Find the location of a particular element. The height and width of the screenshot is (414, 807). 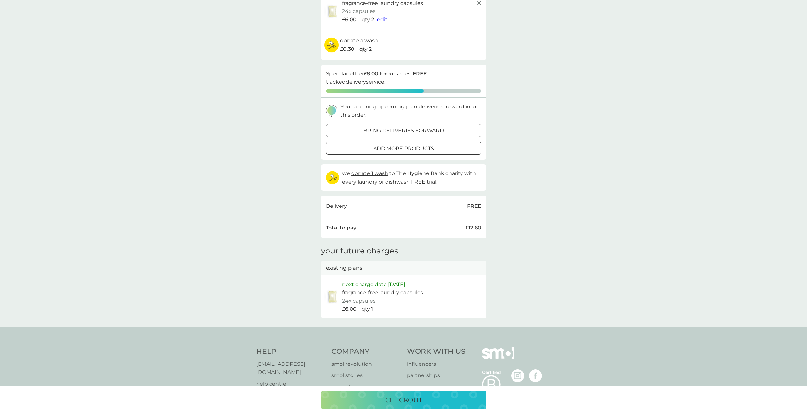

p: fragrance-free laundry capsules is located at coordinates (382, 293).